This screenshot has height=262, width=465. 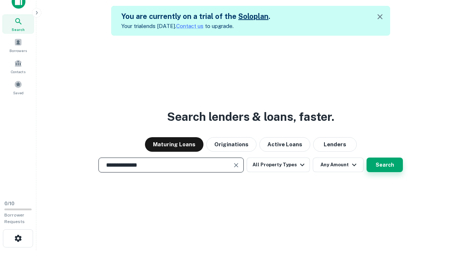 What do you see at coordinates (9, 203) in the screenshot?
I see `span: 0 / 10` at bounding box center [9, 203].